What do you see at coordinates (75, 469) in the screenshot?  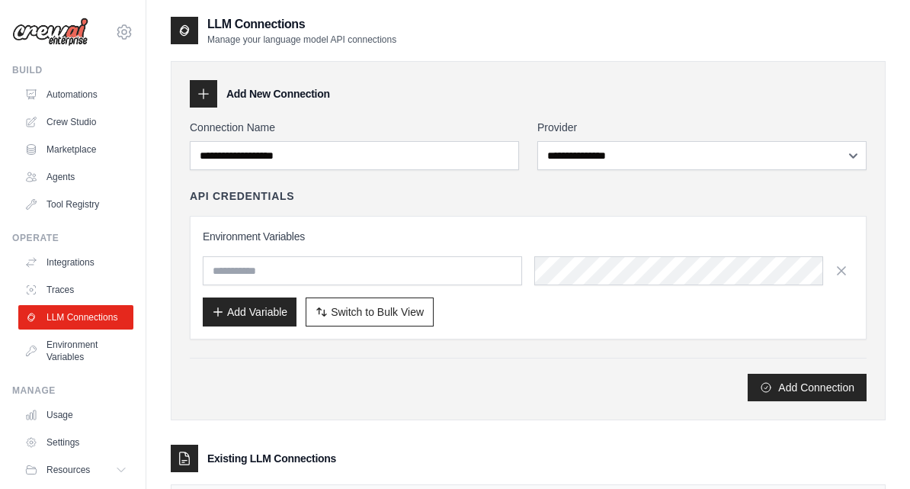 I see `button: Resources` at bounding box center [75, 469].